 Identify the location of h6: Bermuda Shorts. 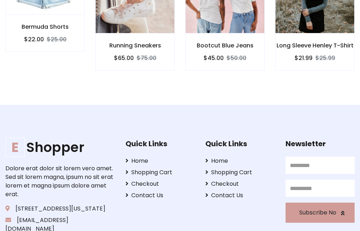
(45, 27).